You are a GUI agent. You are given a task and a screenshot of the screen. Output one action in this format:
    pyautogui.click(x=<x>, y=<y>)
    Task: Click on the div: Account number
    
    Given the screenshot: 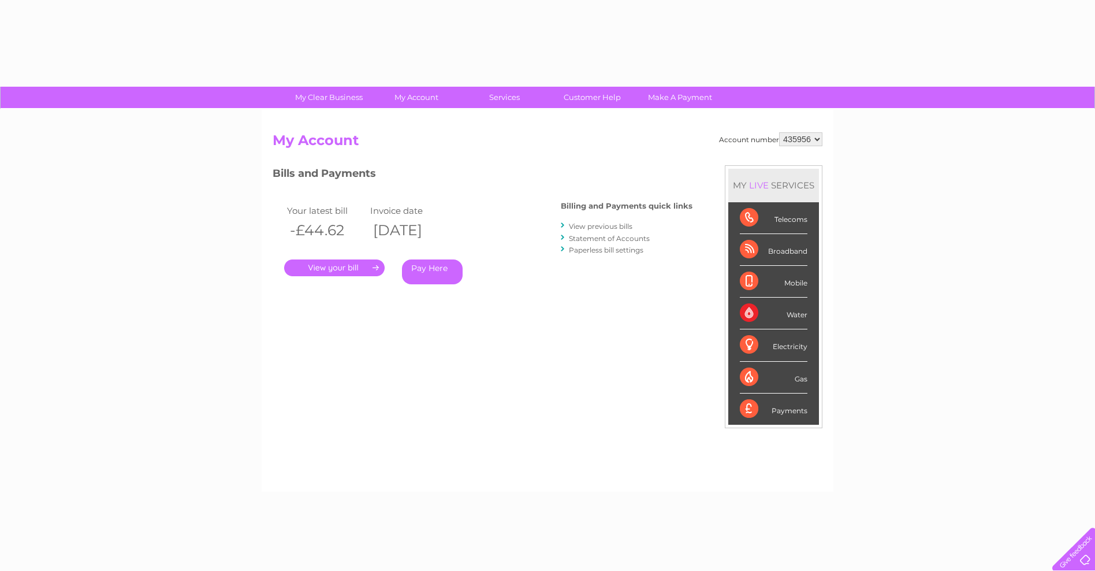 What is the action you would take?
    pyautogui.click(x=770, y=139)
    